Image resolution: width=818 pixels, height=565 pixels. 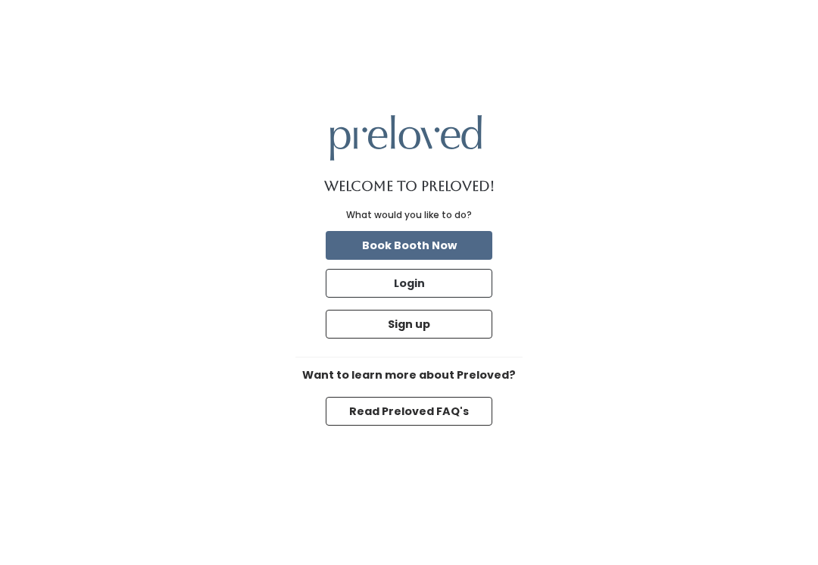 I want to click on button: Sign up, so click(x=409, y=324).